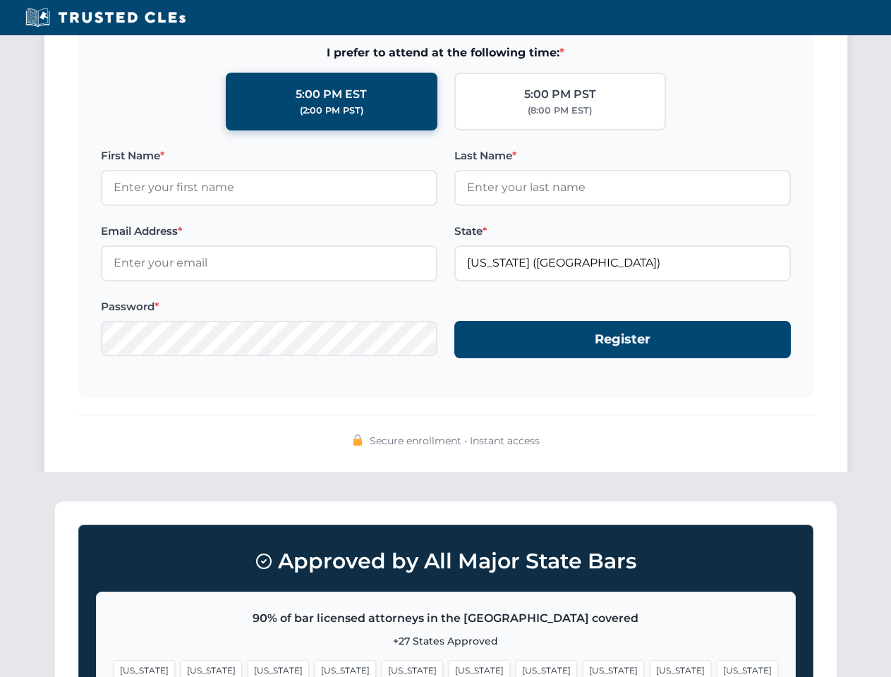 The height and width of the screenshot is (677, 891). Describe the element at coordinates (454, 441) in the screenshot. I see `span: Secure enrollment • Instant access` at that location.